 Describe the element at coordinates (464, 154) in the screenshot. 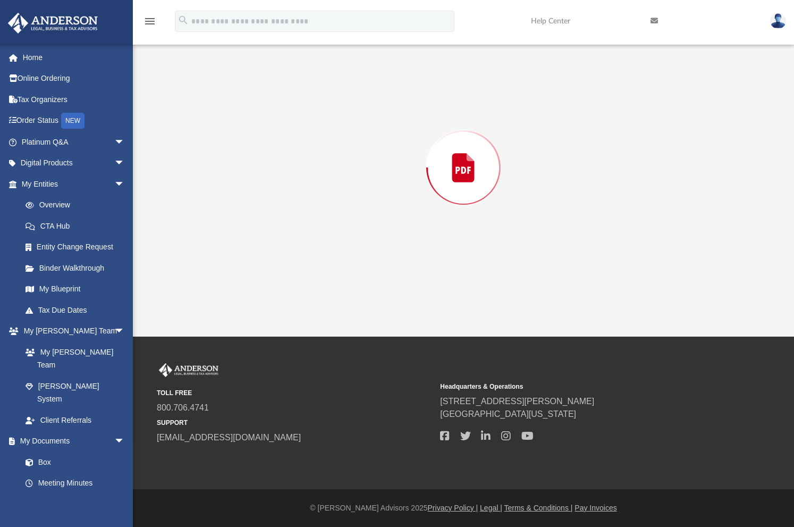

I see `div: Preview` at that location.